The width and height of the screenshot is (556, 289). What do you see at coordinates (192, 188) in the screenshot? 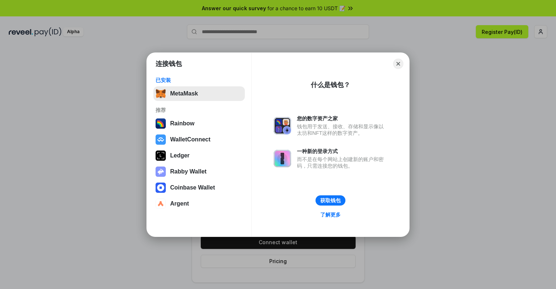
I see `div: Coinbase Wallet` at bounding box center [192, 188].